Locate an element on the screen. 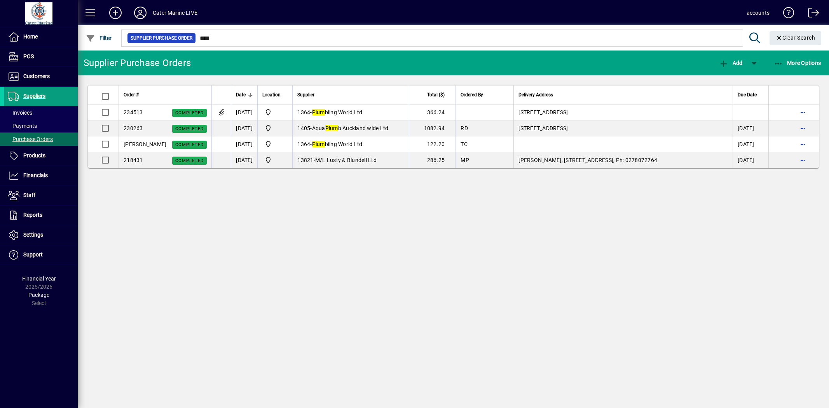 This screenshot has width=829, height=408. span: Order # is located at coordinates (131, 95).